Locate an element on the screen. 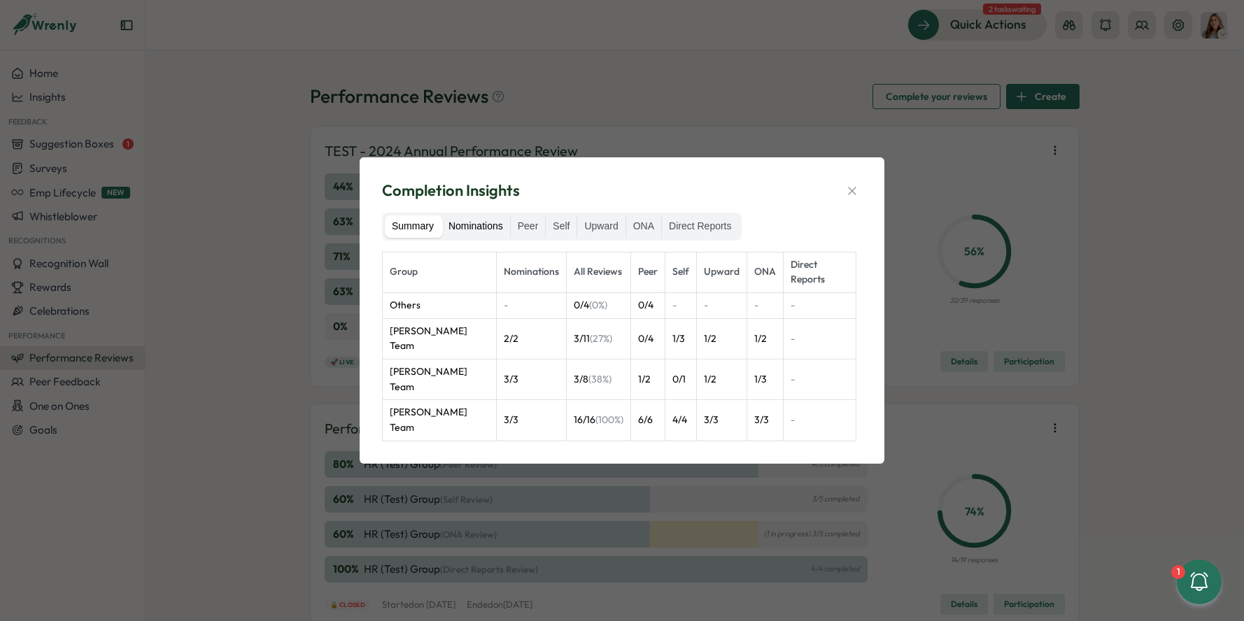 The height and width of the screenshot is (621, 1244). td: 6 / 6 is located at coordinates (648, 420).